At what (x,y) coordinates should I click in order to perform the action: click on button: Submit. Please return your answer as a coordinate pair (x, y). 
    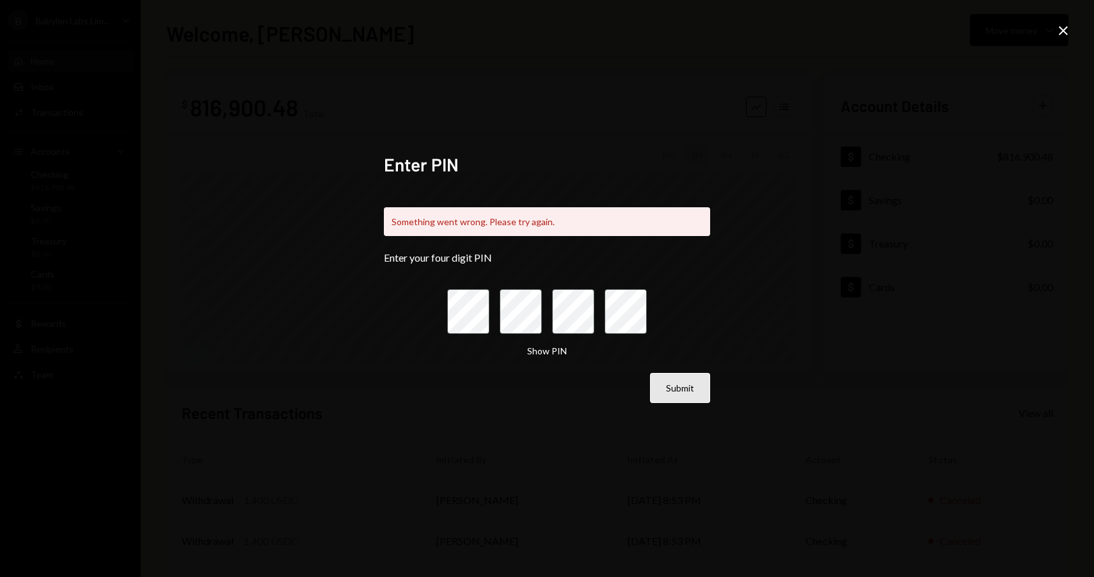
    Looking at the image, I should click on (680, 388).